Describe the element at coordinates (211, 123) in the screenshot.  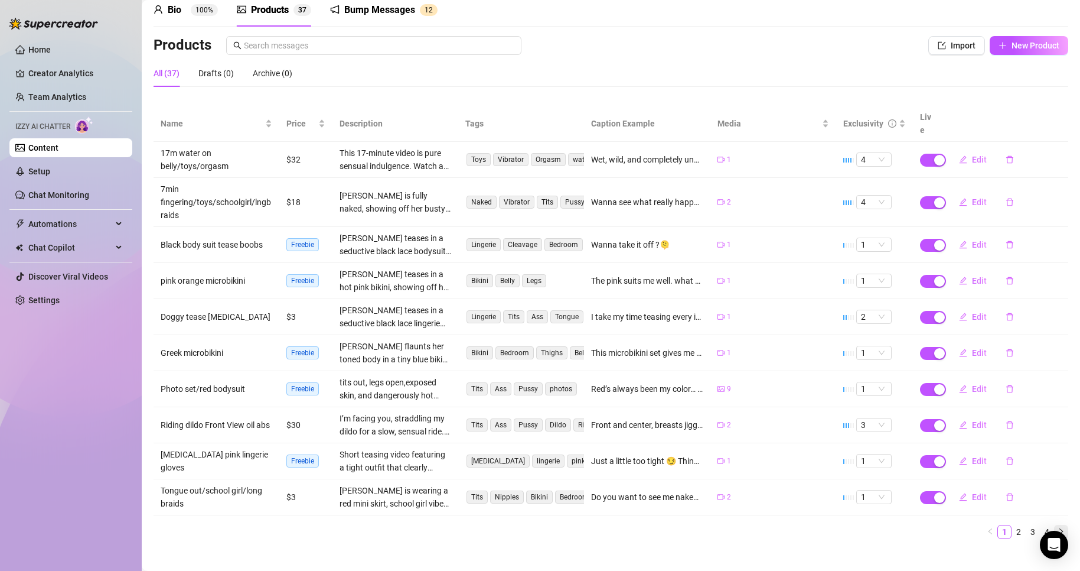
I see `span: Name` at that location.